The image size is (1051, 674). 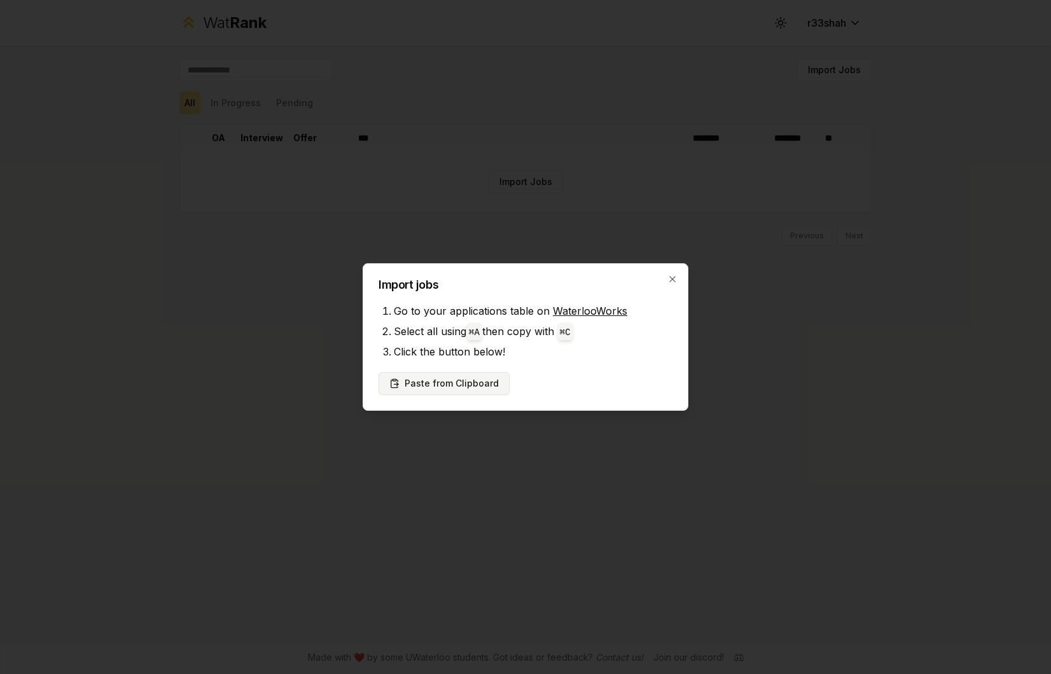 What do you see at coordinates (565, 333) in the screenshot?
I see `code: ⌘ C` at bounding box center [565, 333].